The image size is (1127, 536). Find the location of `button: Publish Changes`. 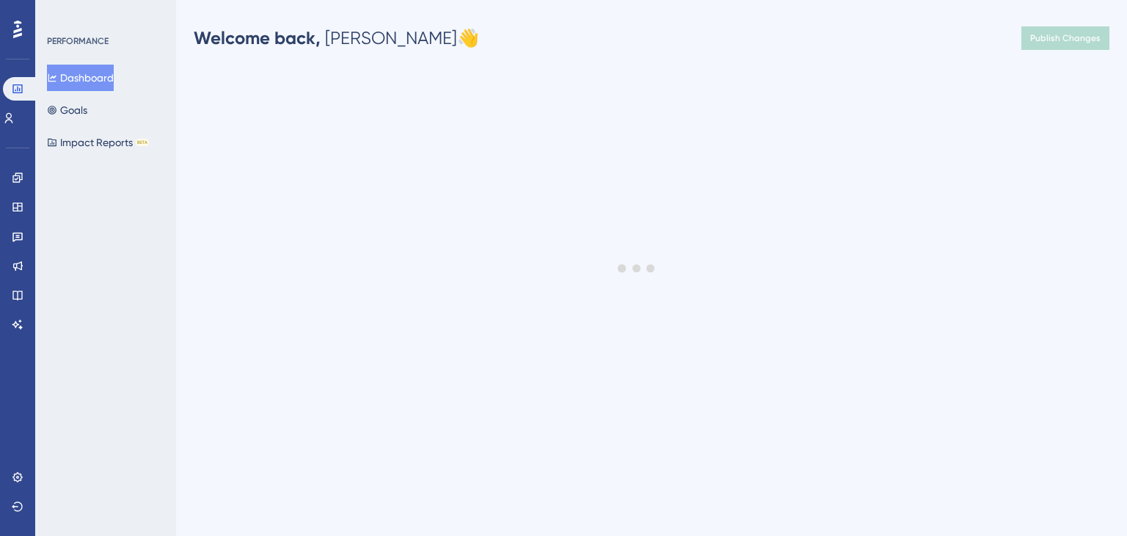

button: Publish Changes is located at coordinates (1065, 38).